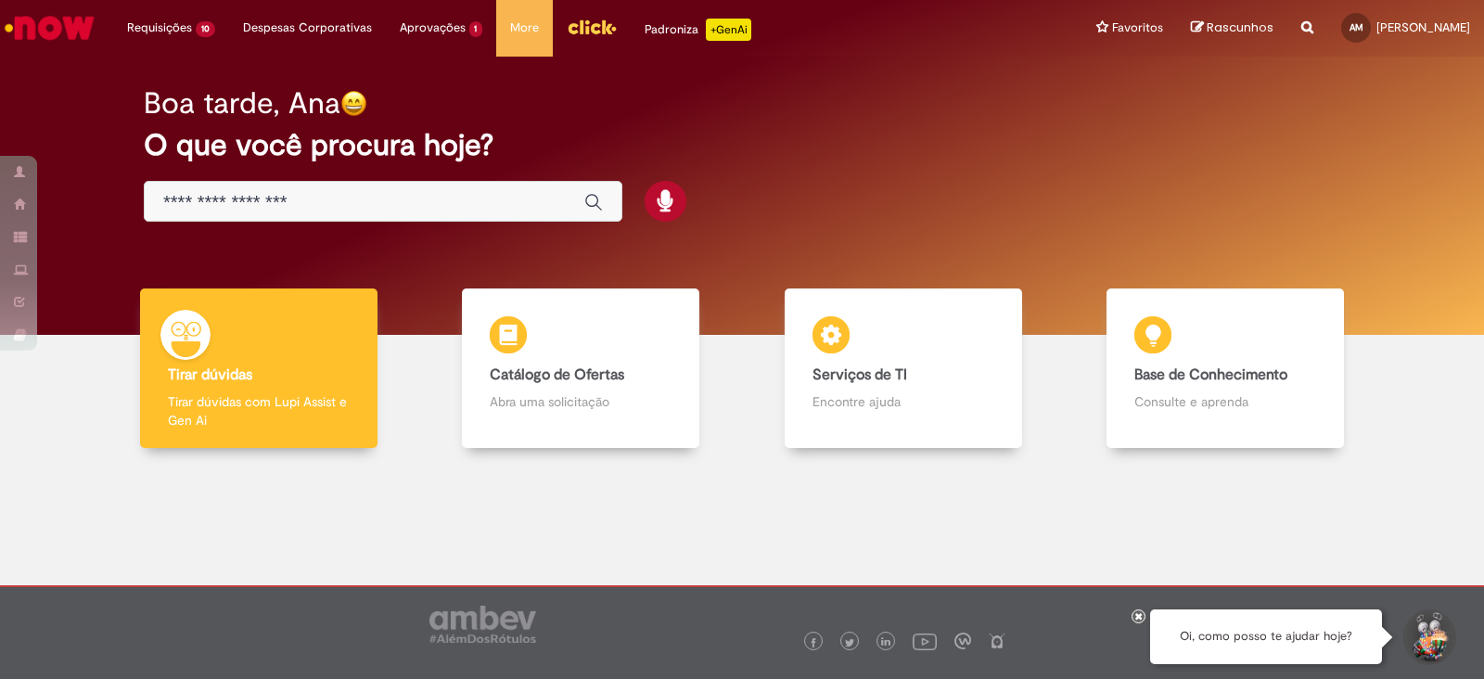 Image resolution: width=1484 pixels, height=679 pixels. I want to click on span: 1, so click(476, 29).